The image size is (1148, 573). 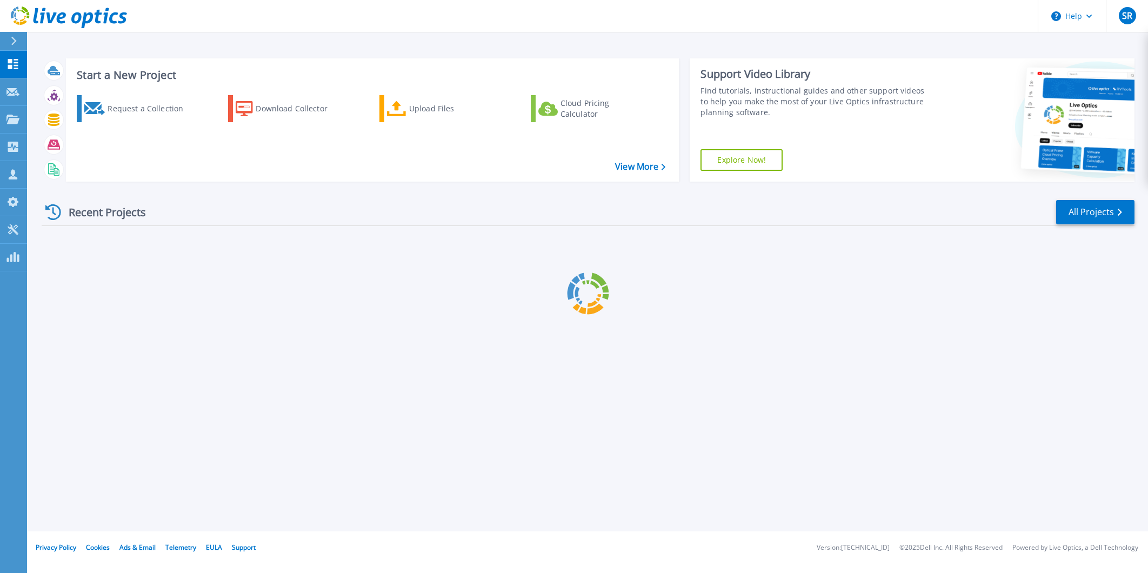 What do you see at coordinates (299, 109) in the screenshot?
I see `div: Download Collector` at bounding box center [299, 109].